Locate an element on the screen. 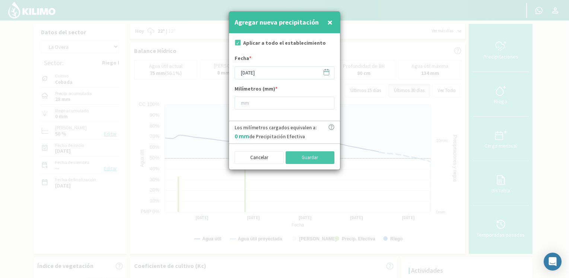  p: Los milímetros cargados equivalen a: de Precipitación Efectiva is located at coordinates (276, 132).